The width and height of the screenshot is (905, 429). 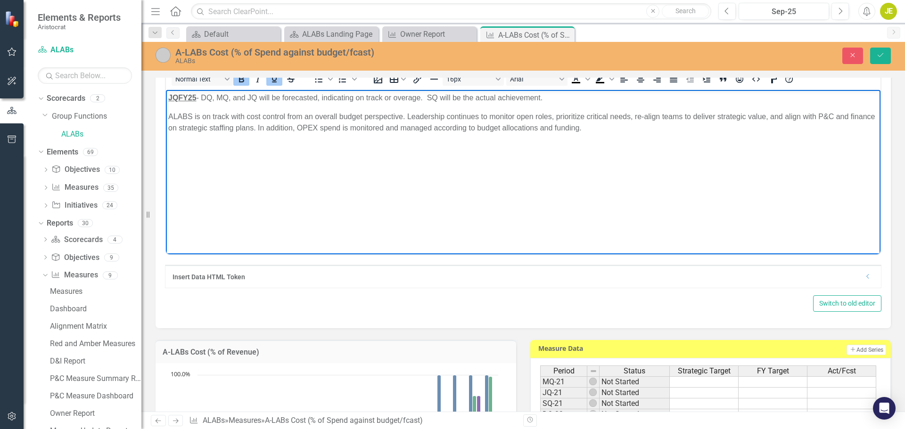 I want to click on button: Increase indent, so click(x=706, y=79).